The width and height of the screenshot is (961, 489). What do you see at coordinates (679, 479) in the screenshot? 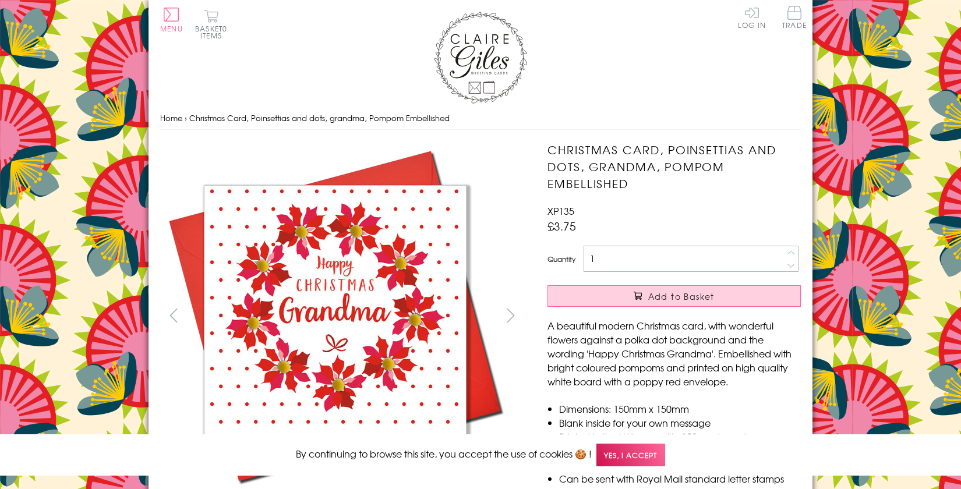
I see `li: Can be sent with Royal Mail standard letter stamps` at bounding box center [679, 479].